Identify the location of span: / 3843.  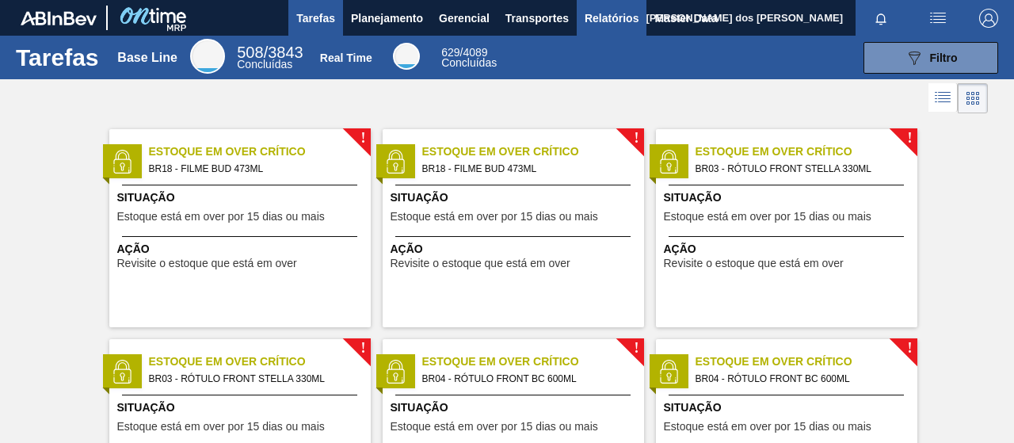
(269, 52).